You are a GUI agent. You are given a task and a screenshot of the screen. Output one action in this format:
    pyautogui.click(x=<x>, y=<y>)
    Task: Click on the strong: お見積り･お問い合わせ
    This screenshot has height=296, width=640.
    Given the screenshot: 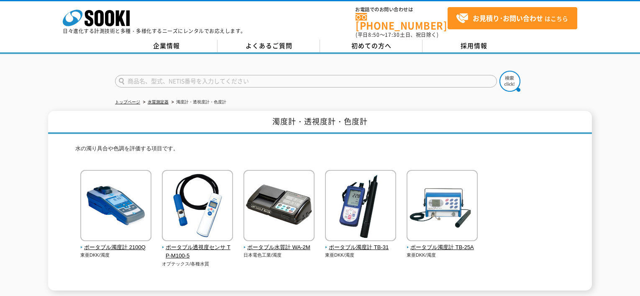 What is the action you would take?
    pyautogui.click(x=508, y=18)
    